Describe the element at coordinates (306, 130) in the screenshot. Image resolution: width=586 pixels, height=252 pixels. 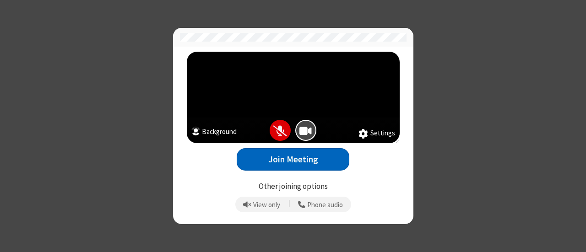
I see `button: Camera is on` at that location.